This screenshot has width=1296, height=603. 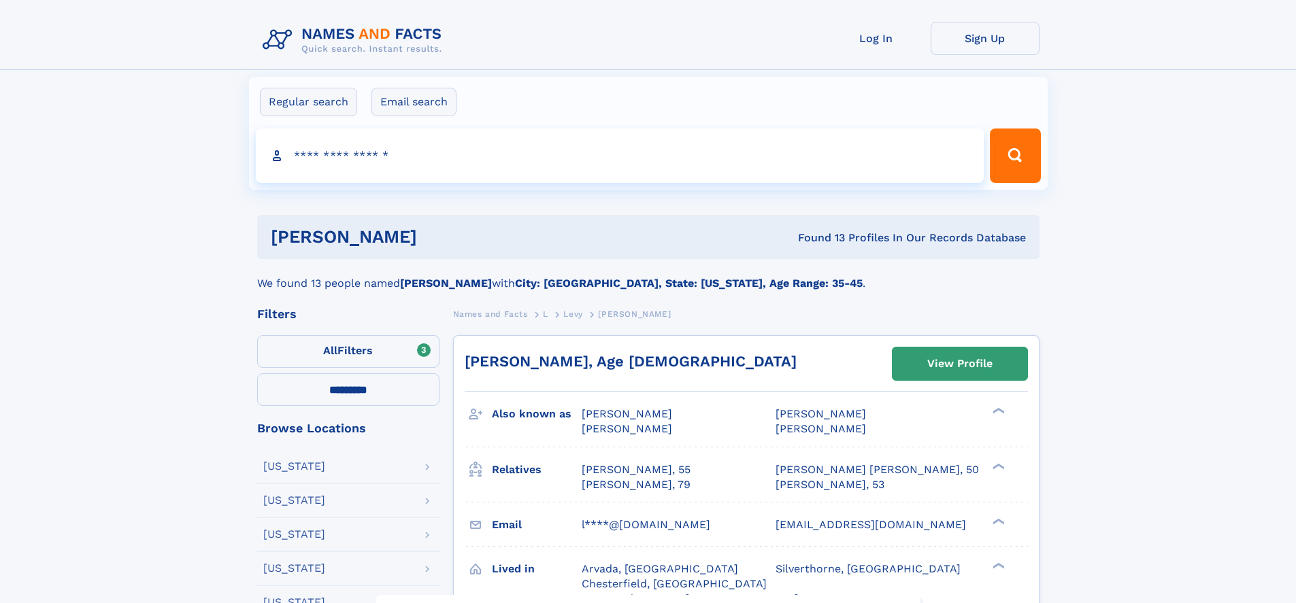 What do you see at coordinates (537, 569) in the screenshot?
I see `h3: Lived in` at bounding box center [537, 569].